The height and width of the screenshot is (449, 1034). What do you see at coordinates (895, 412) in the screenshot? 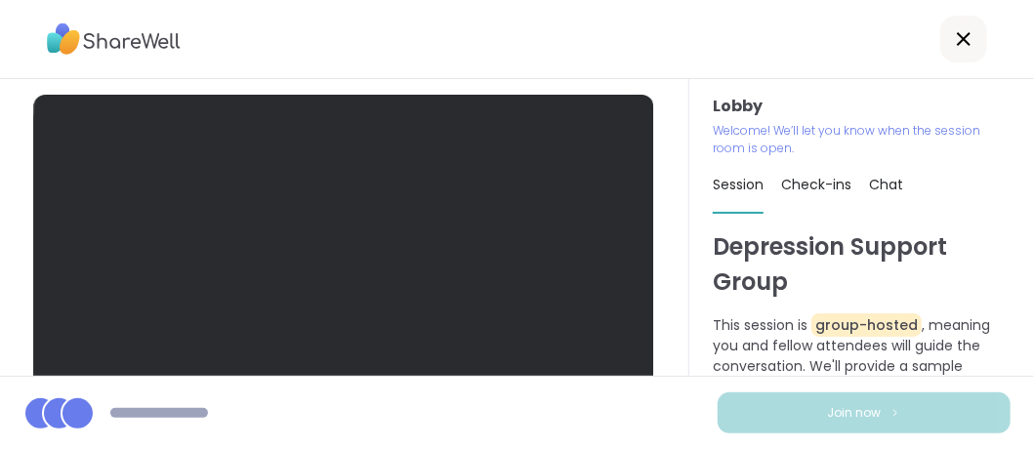
I see `img: ShareWell Logomark` at bounding box center [895, 412].